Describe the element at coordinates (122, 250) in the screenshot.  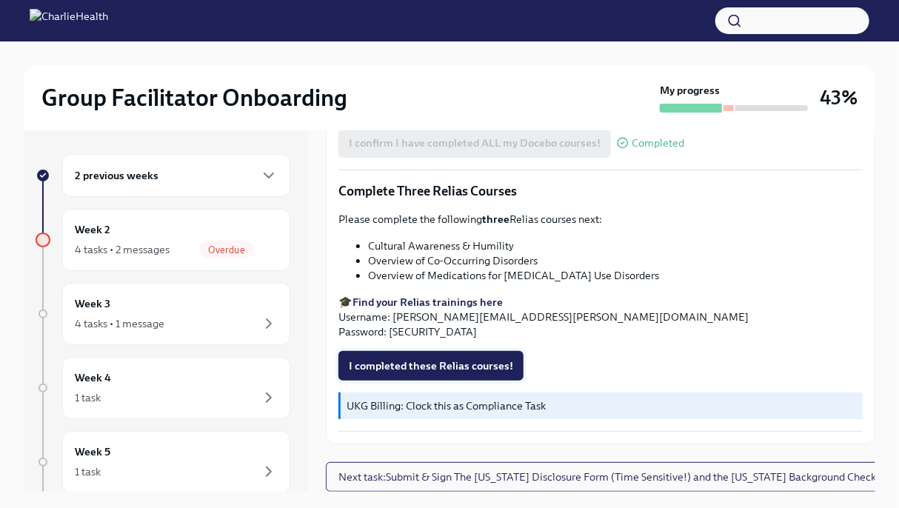
I see `div: 4 tasks • 2 messages` at that location.